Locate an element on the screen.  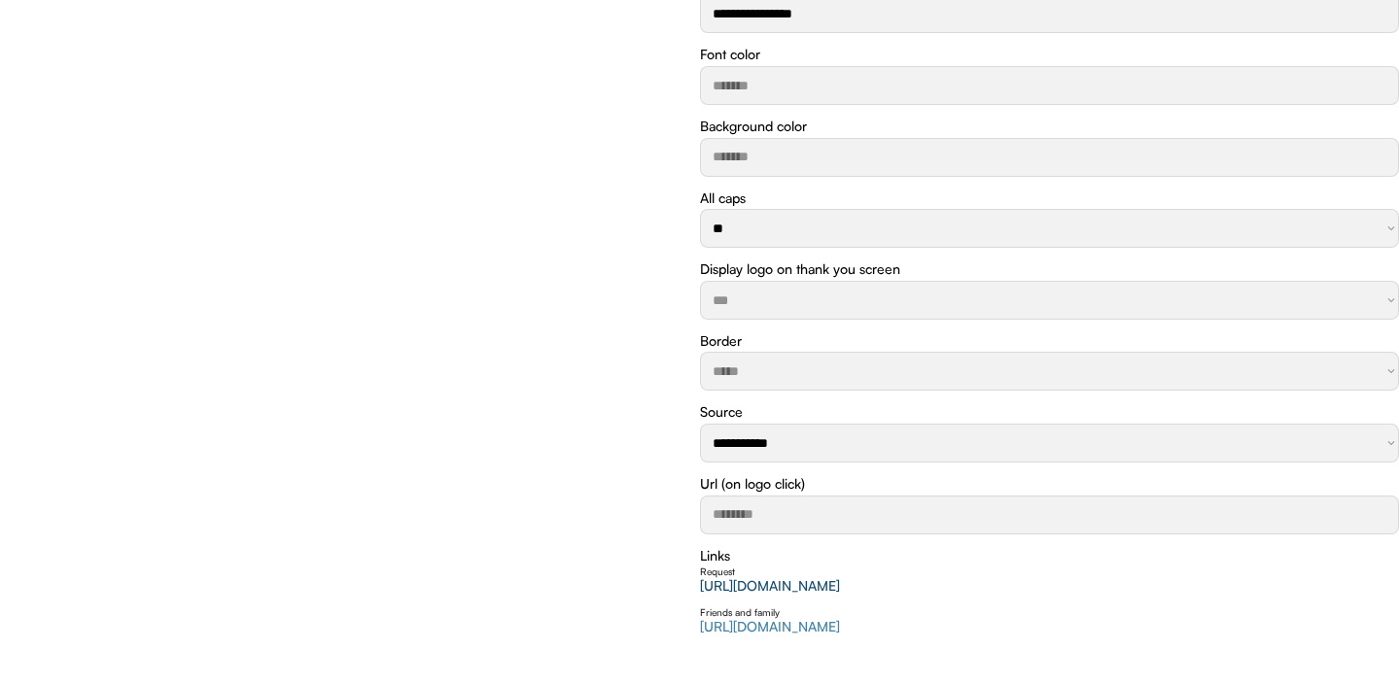
div: Url (on logo click) is located at coordinates (752, 484).